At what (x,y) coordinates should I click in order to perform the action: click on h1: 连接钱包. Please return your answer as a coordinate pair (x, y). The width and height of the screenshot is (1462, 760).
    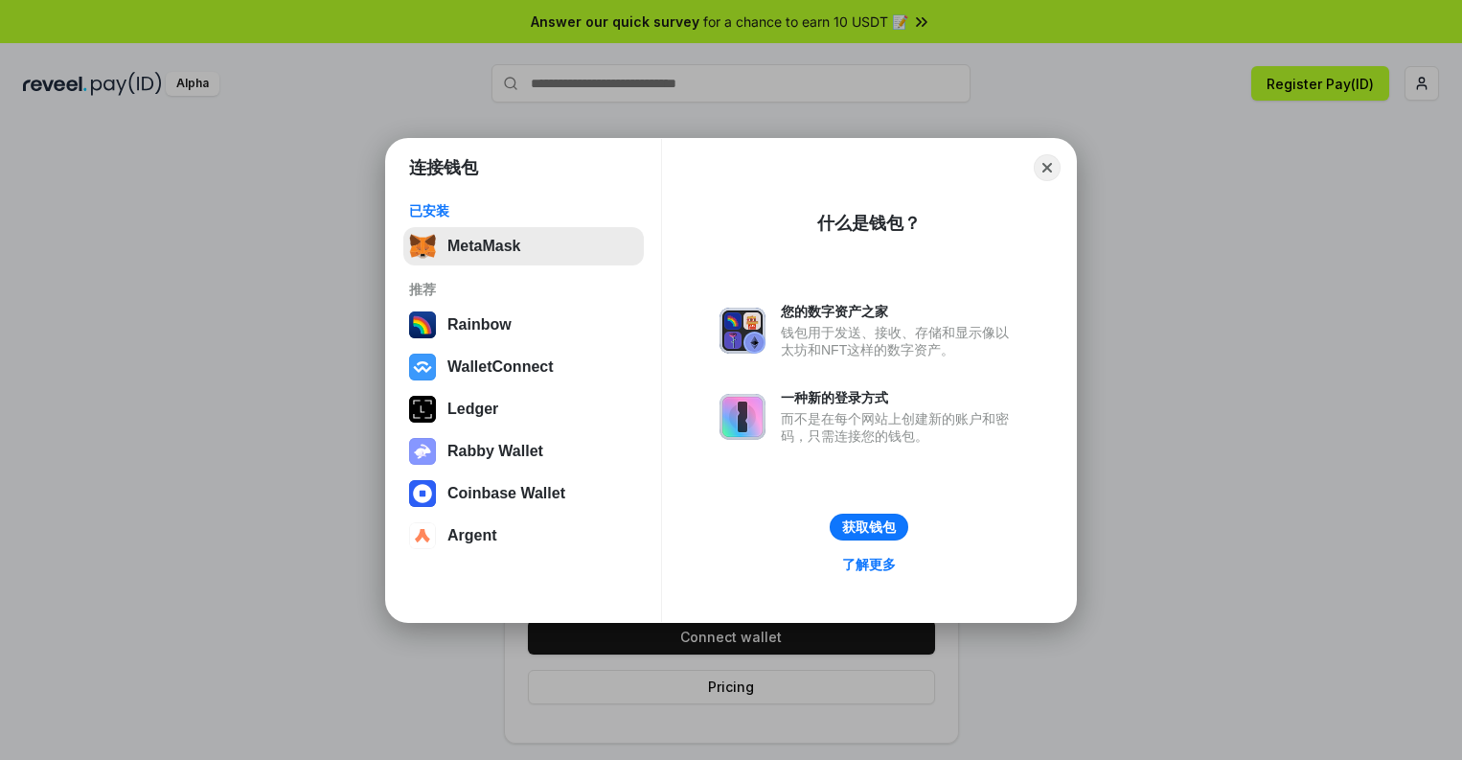
    Looking at the image, I should click on (444, 168).